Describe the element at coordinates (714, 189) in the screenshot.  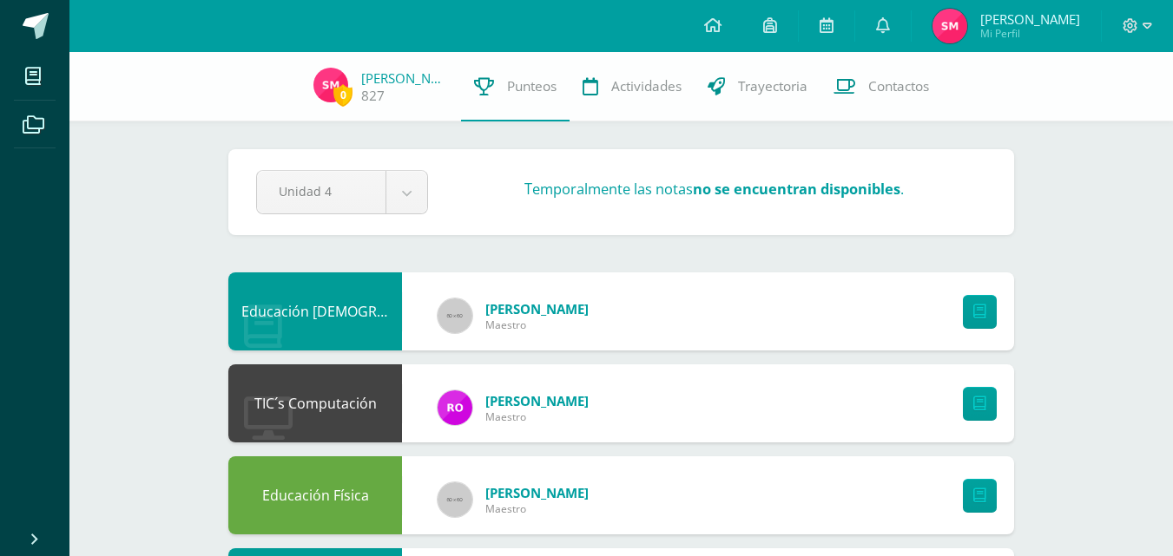
I see `h3: Temporalmente las notas .` at that location.